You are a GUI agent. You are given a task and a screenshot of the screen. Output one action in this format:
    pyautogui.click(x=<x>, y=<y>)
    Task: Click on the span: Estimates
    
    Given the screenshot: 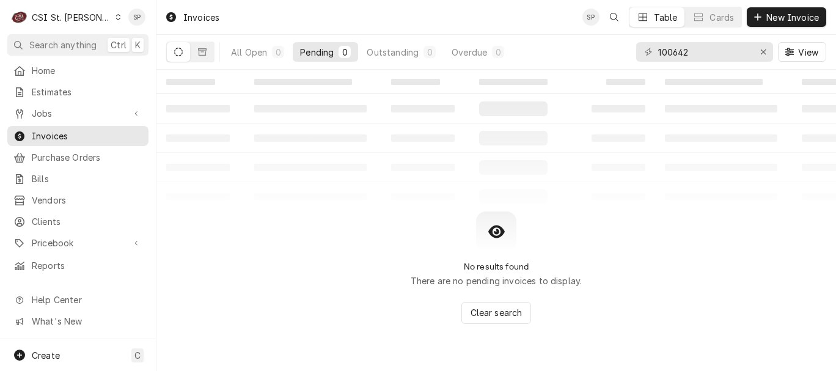 What is the action you would take?
    pyautogui.click(x=87, y=92)
    